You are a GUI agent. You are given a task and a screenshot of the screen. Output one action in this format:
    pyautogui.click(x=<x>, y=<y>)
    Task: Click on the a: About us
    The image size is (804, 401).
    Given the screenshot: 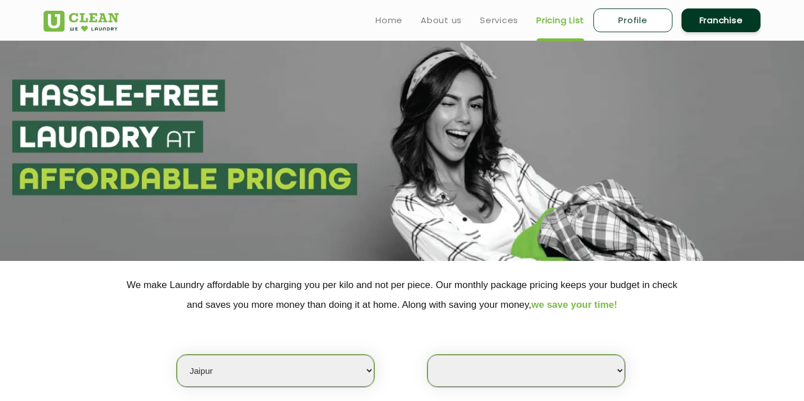 What is the action you would take?
    pyautogui.click(x=441, y=20)
    